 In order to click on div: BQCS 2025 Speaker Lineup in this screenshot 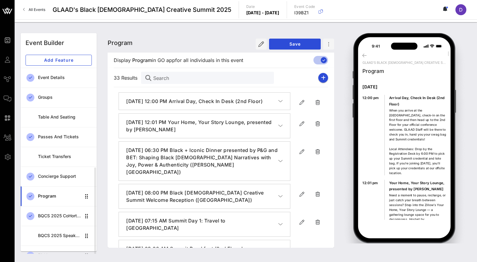, I will do `click(59, 236)`.